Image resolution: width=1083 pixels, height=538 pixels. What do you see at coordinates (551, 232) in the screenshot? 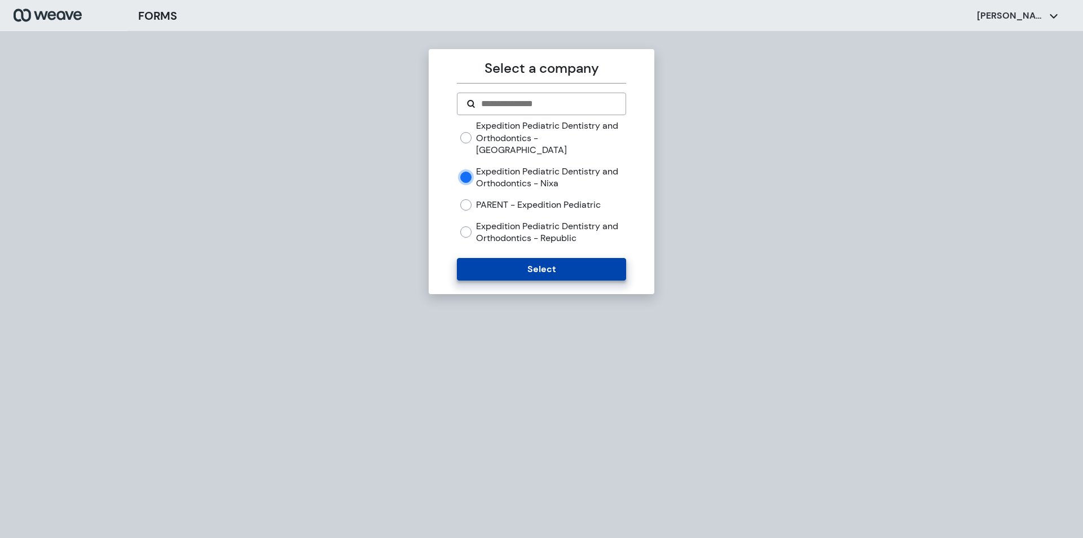
I see `label: Expedition Pediatric Dentistry and Orthodontics - Republic` at bounding box center [551, 232].